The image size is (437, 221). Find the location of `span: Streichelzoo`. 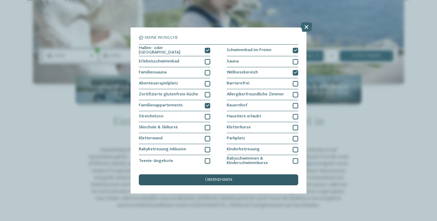

span: Streichelzoo is located at coordinates (151, 116).